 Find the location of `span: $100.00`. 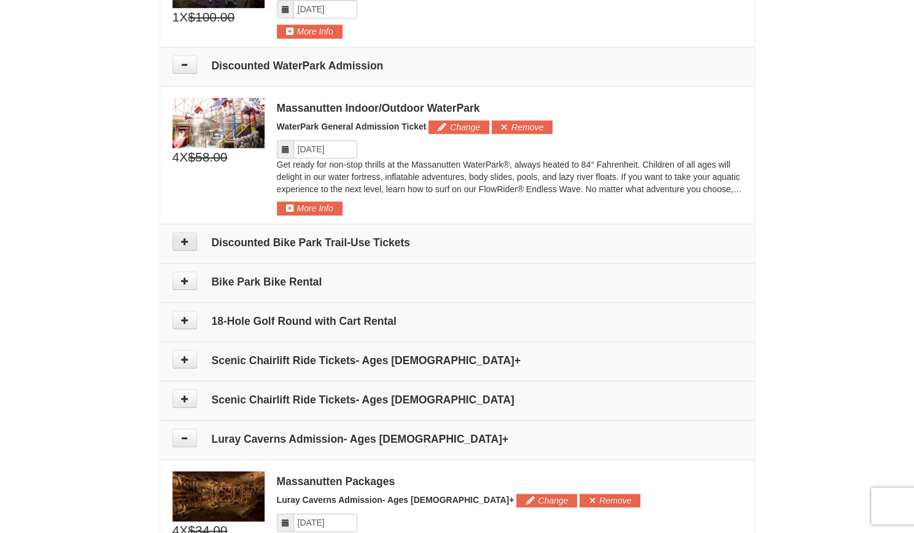

span: $100.00 is located at coordinates (211, 17).